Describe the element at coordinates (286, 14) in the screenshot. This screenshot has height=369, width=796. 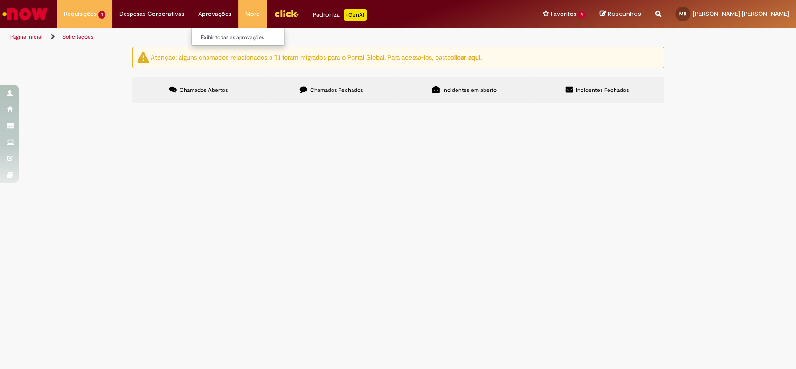
I see `img: click_logo_yellow_360x200.png` at that location.